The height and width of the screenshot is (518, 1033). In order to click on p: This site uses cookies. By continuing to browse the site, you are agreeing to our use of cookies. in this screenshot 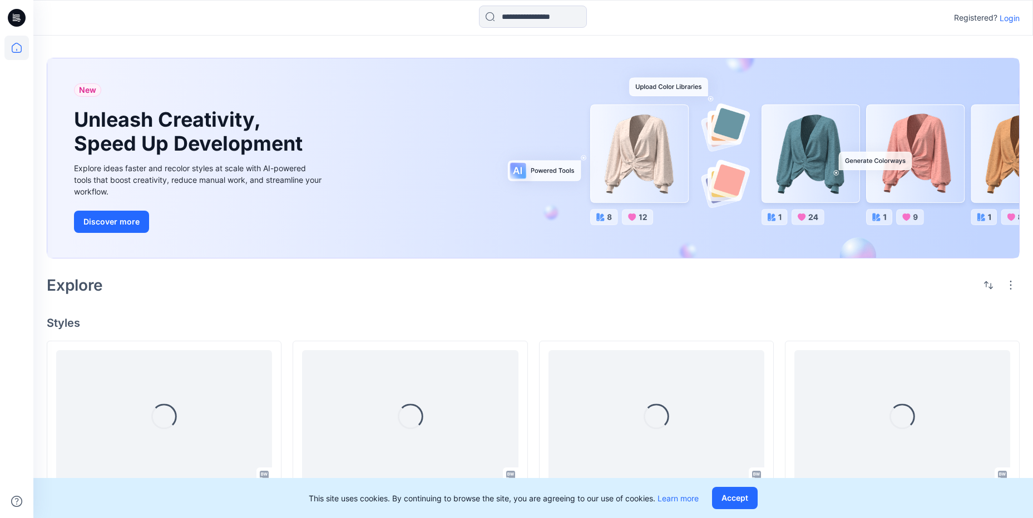, I will do `click(503, 498)`.